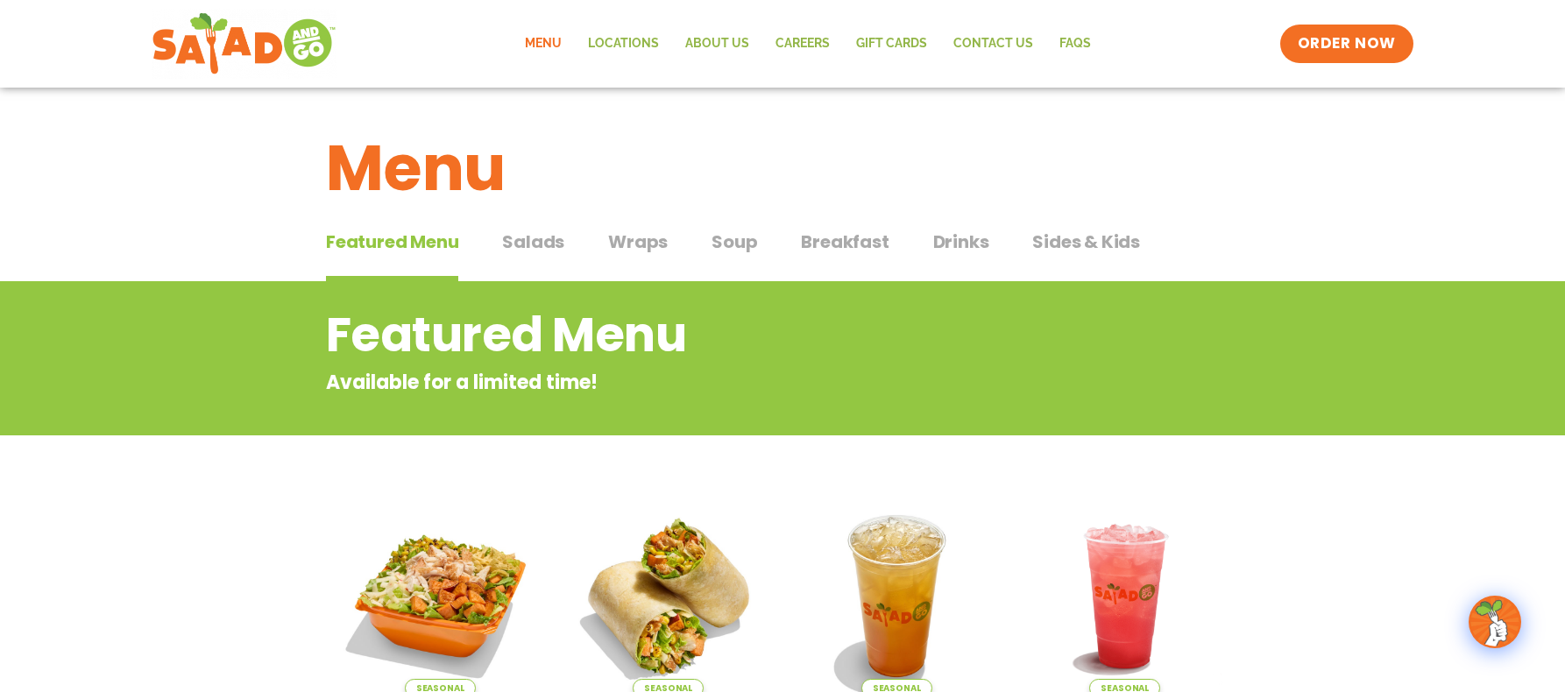  Describe the element at coordinates (717, 44) in the screenshot. I see `a: About Us` at that location.